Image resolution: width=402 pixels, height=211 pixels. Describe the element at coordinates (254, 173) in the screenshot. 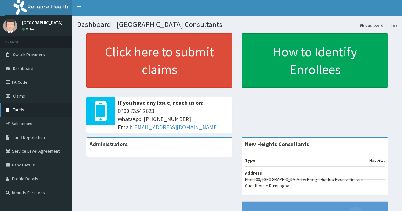

I see `b: Address` at that location.